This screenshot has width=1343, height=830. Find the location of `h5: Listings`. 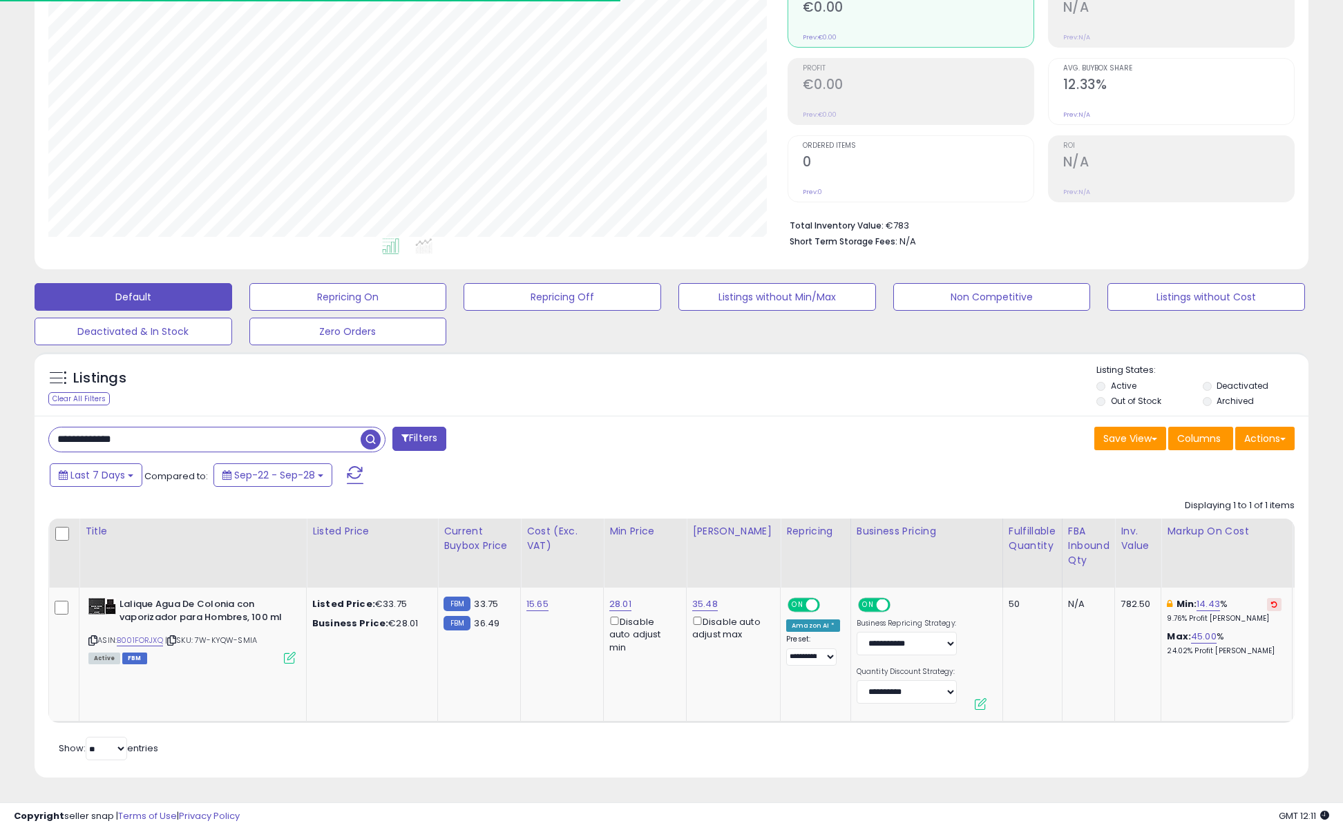

h5: Listings is located at coordinates (99, 379).